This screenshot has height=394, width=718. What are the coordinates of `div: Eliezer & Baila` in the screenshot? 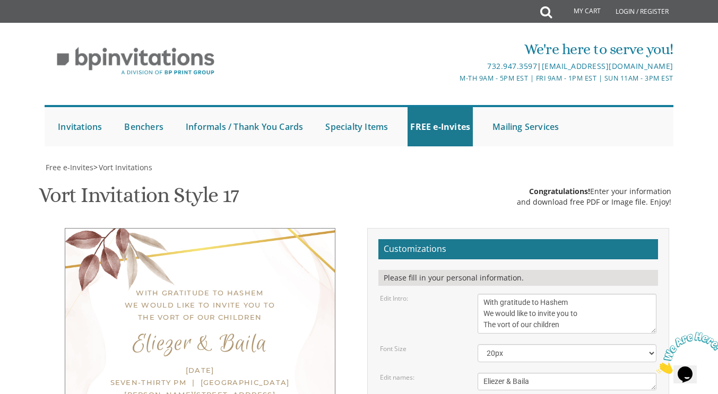 It's located at (200, 344).